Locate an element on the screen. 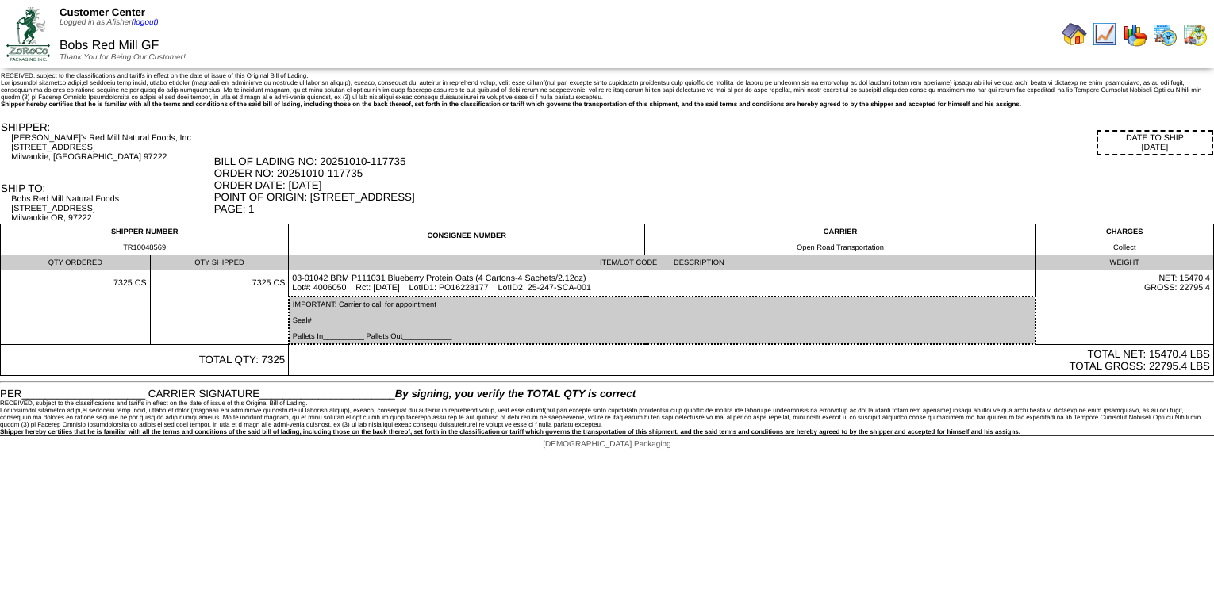 This screenshot has width=1214, height=605. div: SHIPPER: is located at coordinates (106, 127).